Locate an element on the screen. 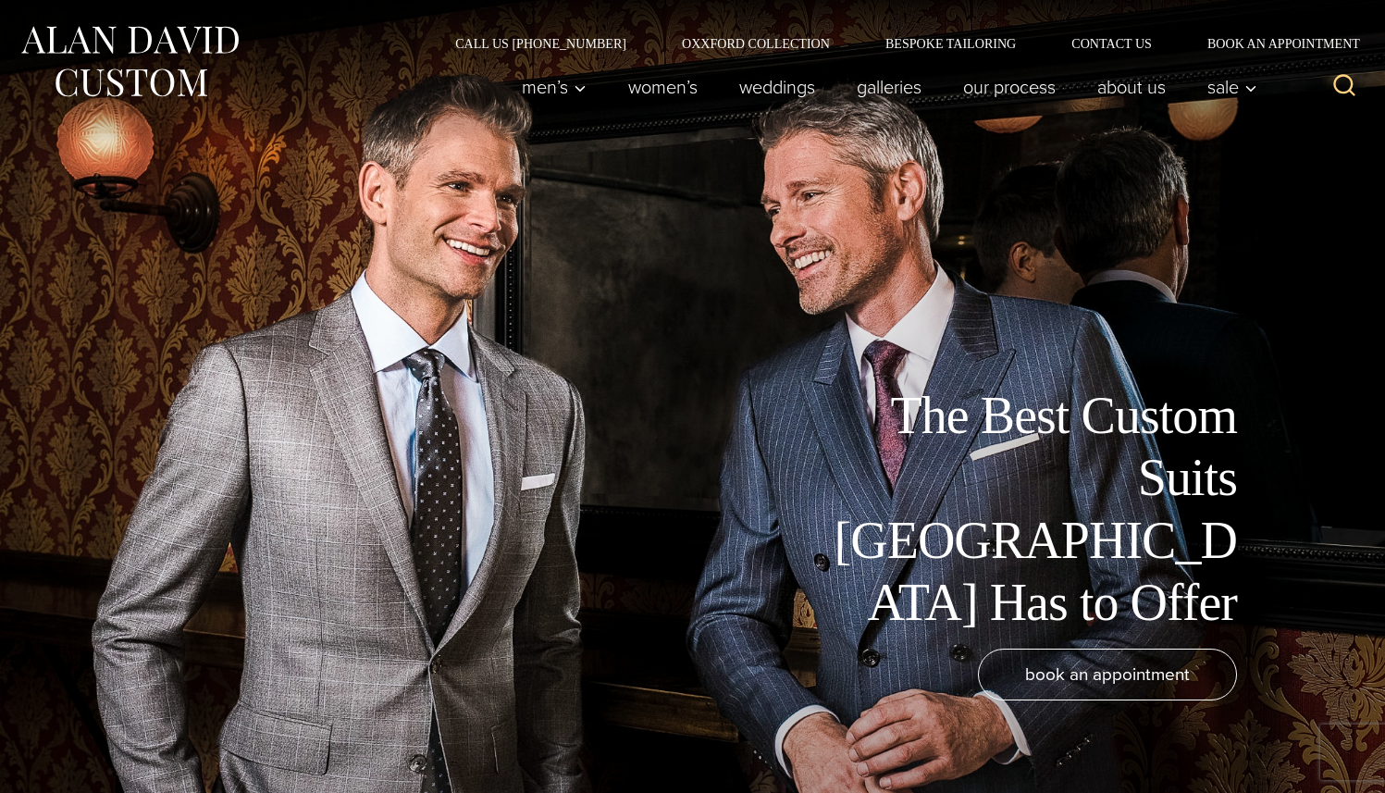 This screenshot has height=793, width=1385. a: Bespoke Tailoring is located at coordinates (950, 43).